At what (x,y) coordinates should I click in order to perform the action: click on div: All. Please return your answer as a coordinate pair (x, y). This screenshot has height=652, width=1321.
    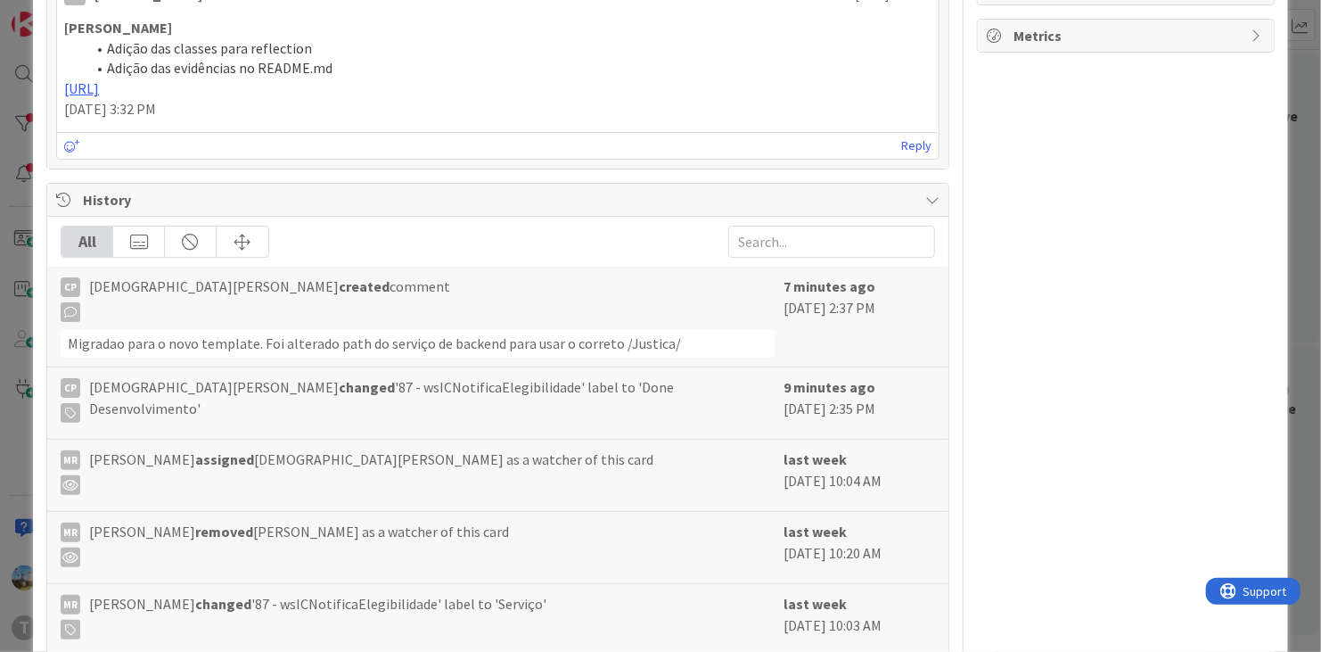
    Looking at the image, I should click on (87, 242).